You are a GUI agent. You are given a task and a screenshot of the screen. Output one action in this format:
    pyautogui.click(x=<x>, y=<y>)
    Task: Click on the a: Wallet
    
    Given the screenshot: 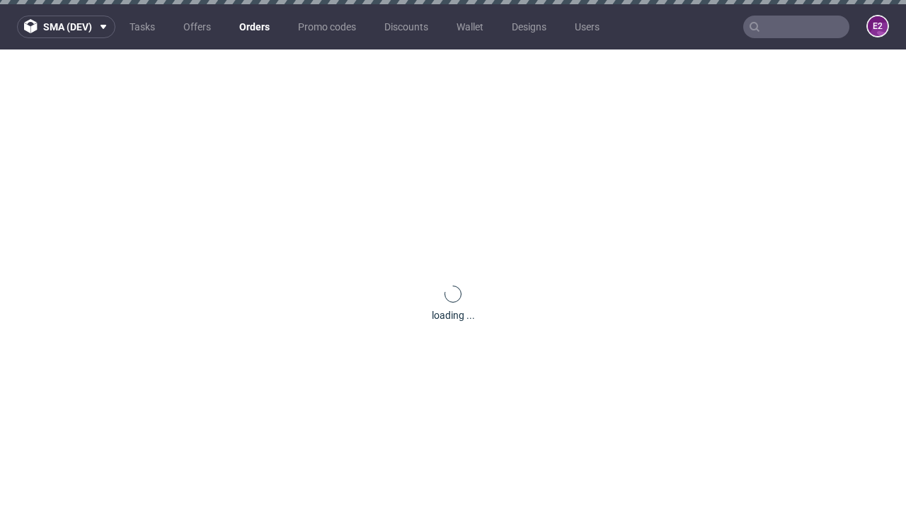 What is the action you would take?
    pyautogui.click(x=470, y=27)
    